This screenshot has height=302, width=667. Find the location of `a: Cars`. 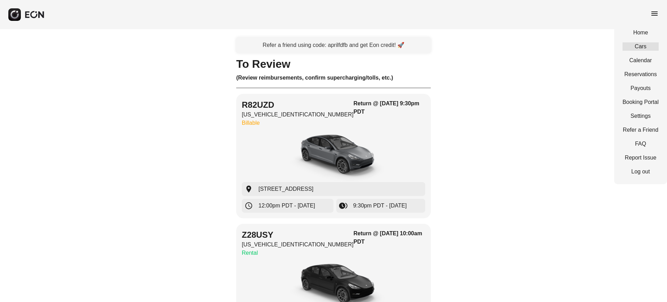

a: Cars is located at coordinates (641, 47).